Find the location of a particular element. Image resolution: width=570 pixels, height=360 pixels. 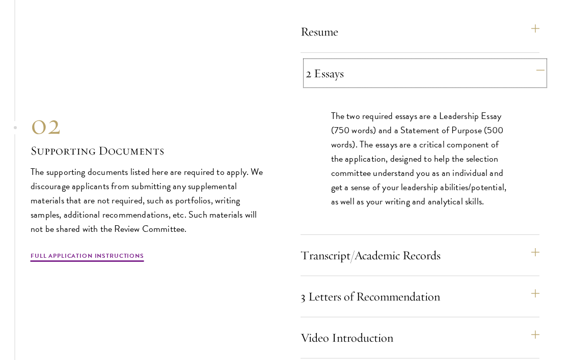

button: Resume is located at coordinates (420, 32).